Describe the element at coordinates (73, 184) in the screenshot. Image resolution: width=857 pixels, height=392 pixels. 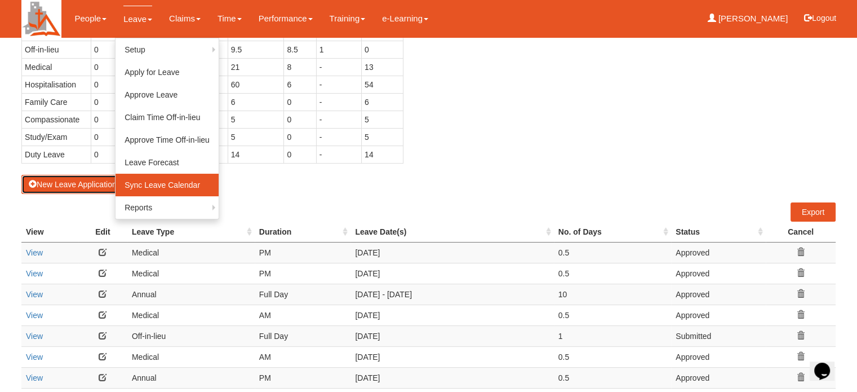
I see `button: New Leave Application` at that location.